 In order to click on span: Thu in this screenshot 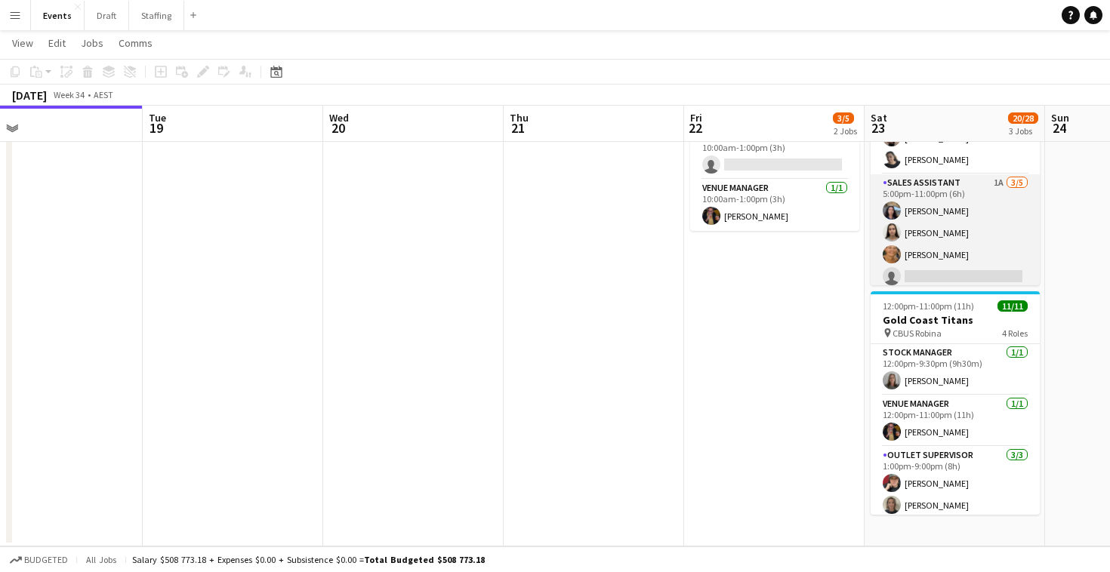, I will do `click(519, 118)`.